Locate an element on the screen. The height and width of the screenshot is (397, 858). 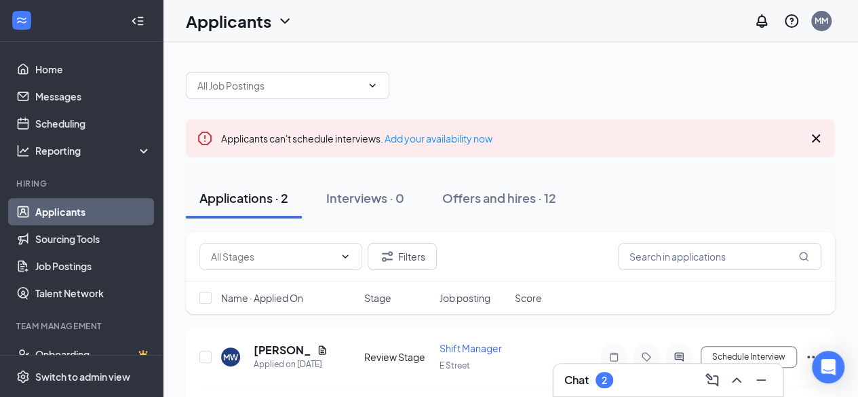
svg: Cross is located at coordinates (816, 138).